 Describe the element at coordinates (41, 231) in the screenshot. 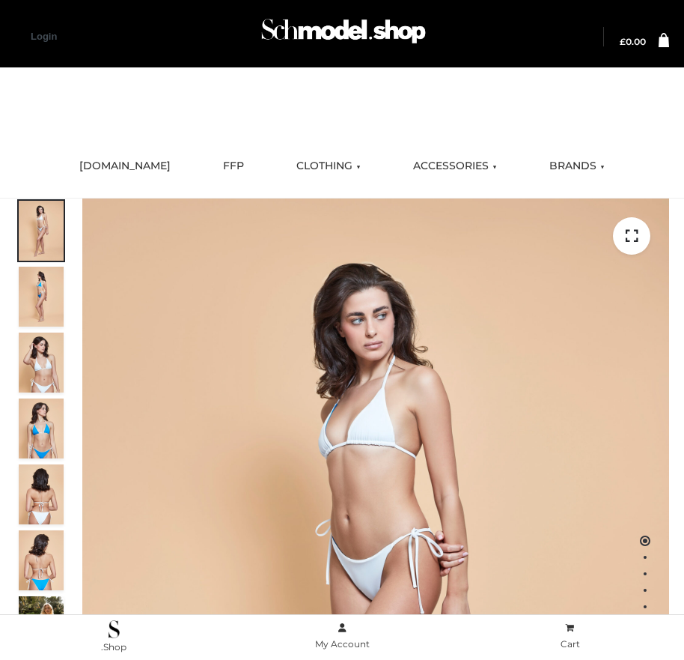

I see `img: ArielClassicBikiniTop_CloudNine_AzureSky_OW114ECO_1-scaled.jpg` at that location.